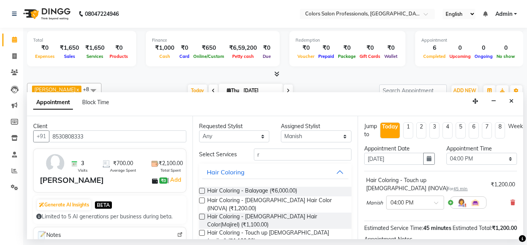 The image size is (527, 245). What do you see at coordinates (316, 126) in the screenshot?
I see `div: Assigned Stylist` at bounding box center [316, 126].